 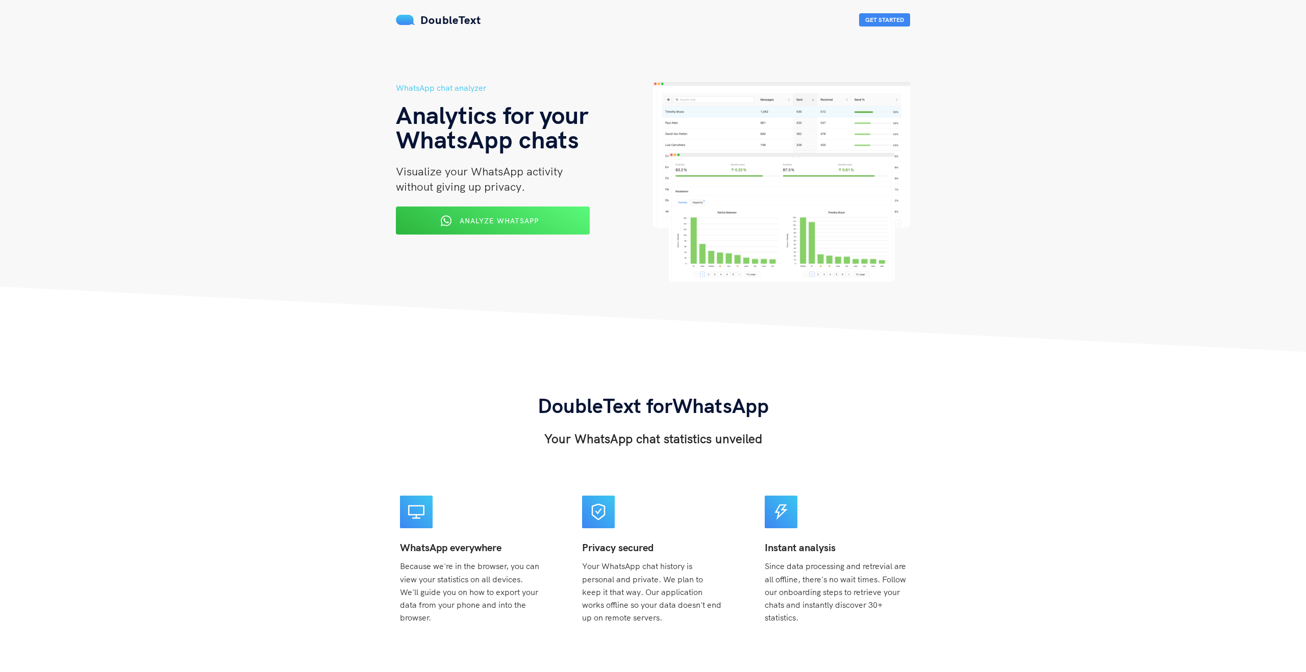 What do you see at coordinates (469, 592) in the screenshot?
I see `span: Because we're in the browser, you can view your statistics on all devices. We'll guide you on how...` at bounding box center [469, 592].